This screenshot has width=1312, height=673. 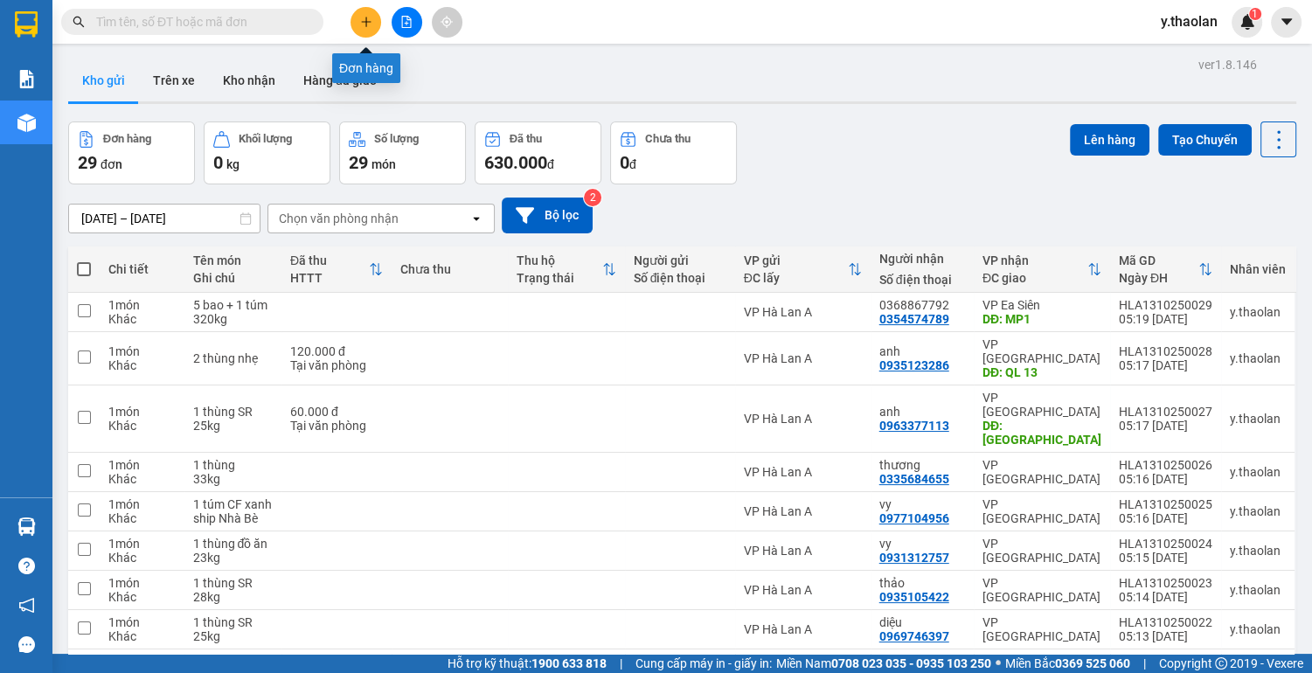 I want to click on div: HLA1310250025, so click(x=1165, y=504).